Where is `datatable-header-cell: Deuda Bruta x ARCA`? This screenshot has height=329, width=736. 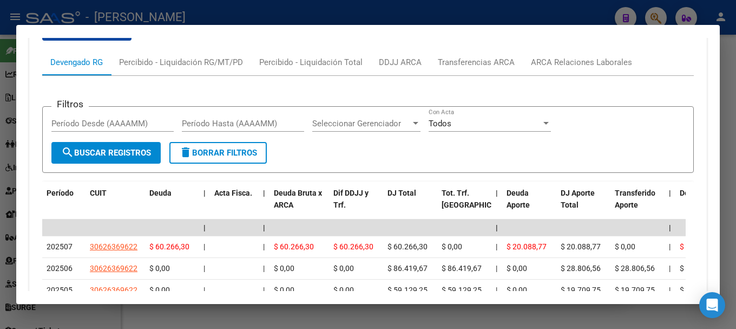 datatable-header-cell: Deuda Bruta x ARCA is located at coordinates (299, 205).